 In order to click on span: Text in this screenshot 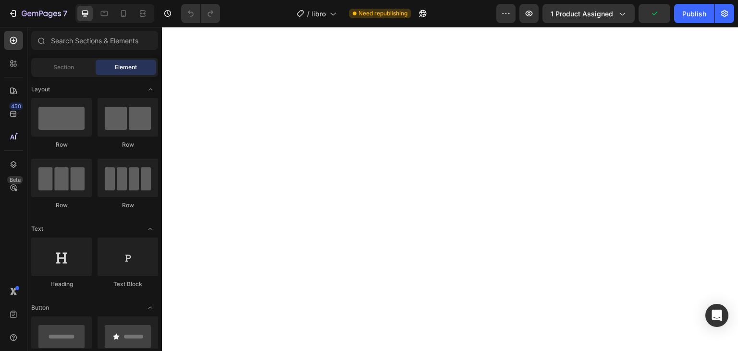, I will do `click(37, 229)`.